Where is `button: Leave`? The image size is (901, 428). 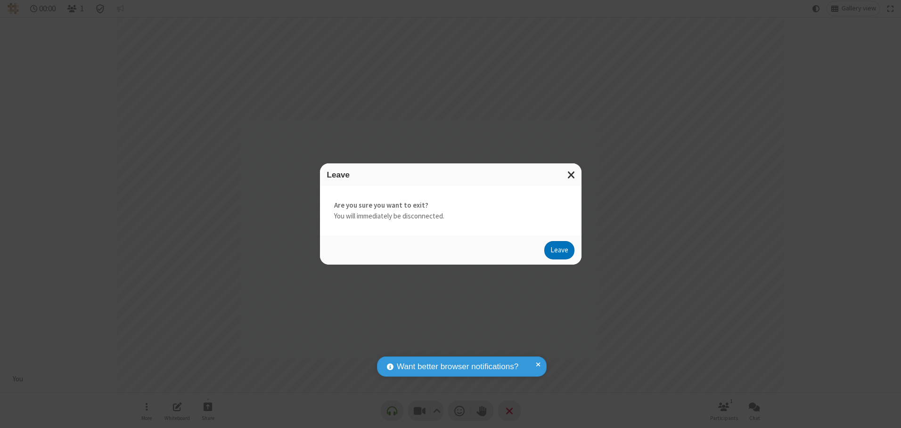 button: Leave is located at coordinates (559, 251).